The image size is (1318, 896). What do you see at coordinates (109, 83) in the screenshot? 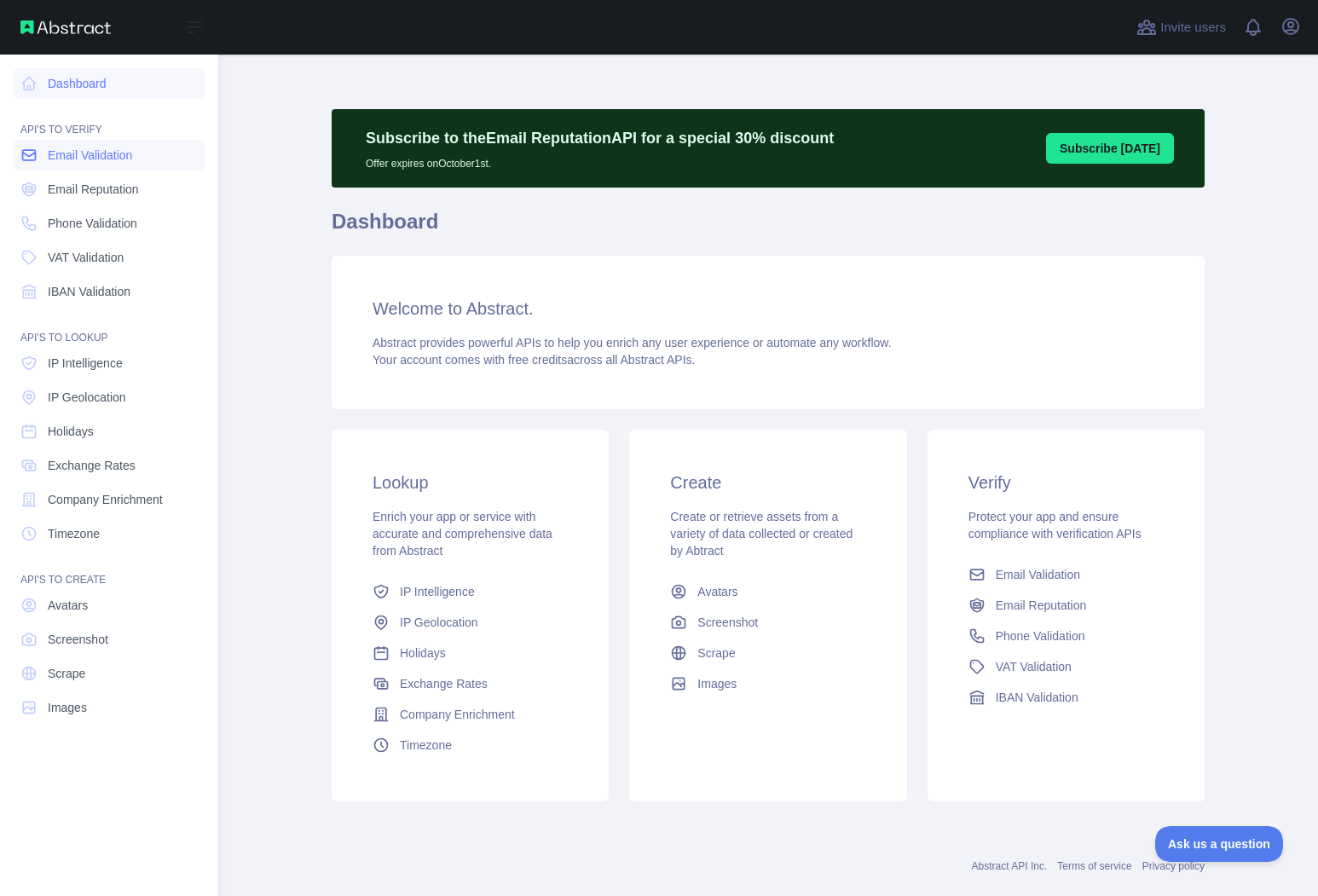
I see `a: Dashboard` at bounding box center [109, 83].